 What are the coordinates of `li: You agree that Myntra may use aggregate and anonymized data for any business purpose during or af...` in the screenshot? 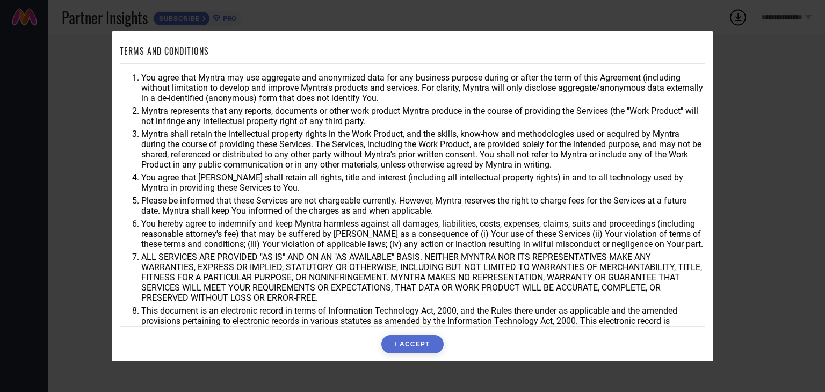 It's located at (423, 88).